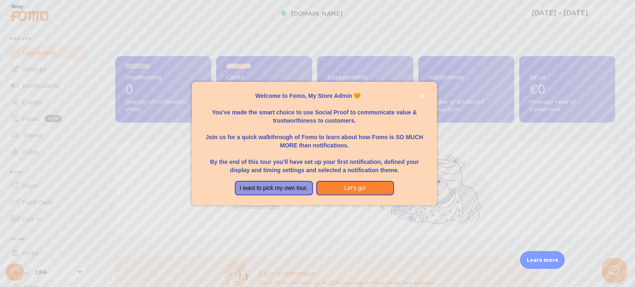 The image size is (635, 287). What do you see at coordinates (314, 162) in the screenshot?
I see `p: By the end of this tour you'll have set up your first notification, defined your display and timi...` at bounding box center [314, 162].